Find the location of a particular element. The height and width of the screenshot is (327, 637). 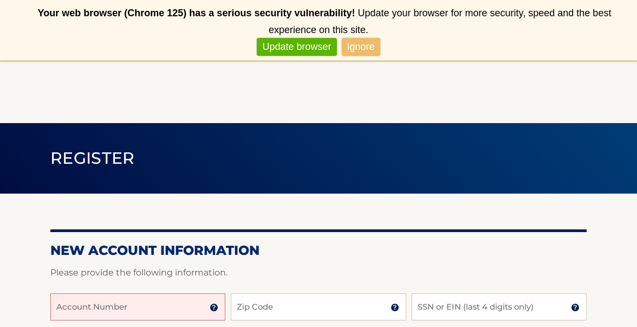

input: SSN or EIN (last 4 digits only) is located at coordinates (499, 307).